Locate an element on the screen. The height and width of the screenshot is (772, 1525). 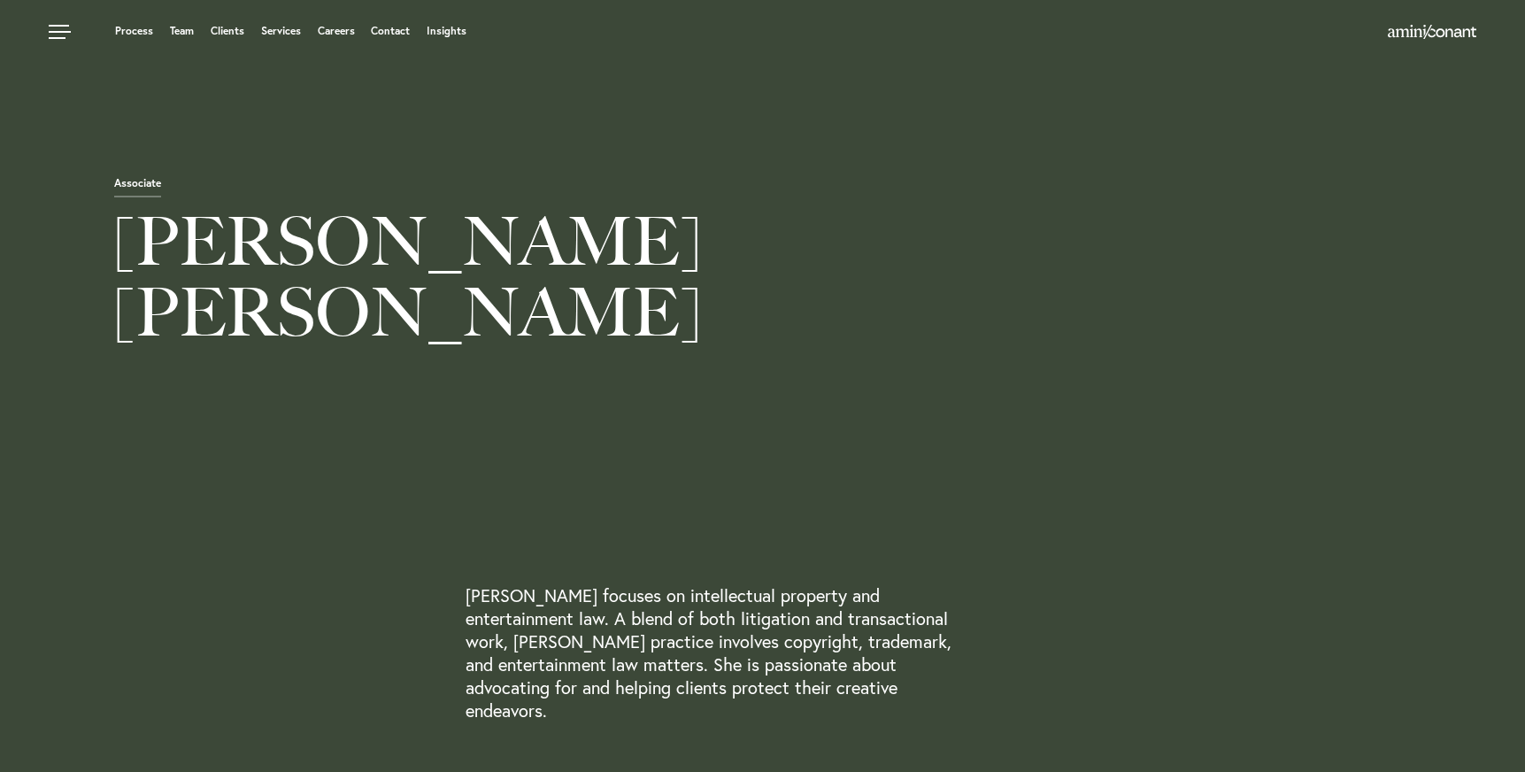
a: Process is located at coordinates (134, 31).